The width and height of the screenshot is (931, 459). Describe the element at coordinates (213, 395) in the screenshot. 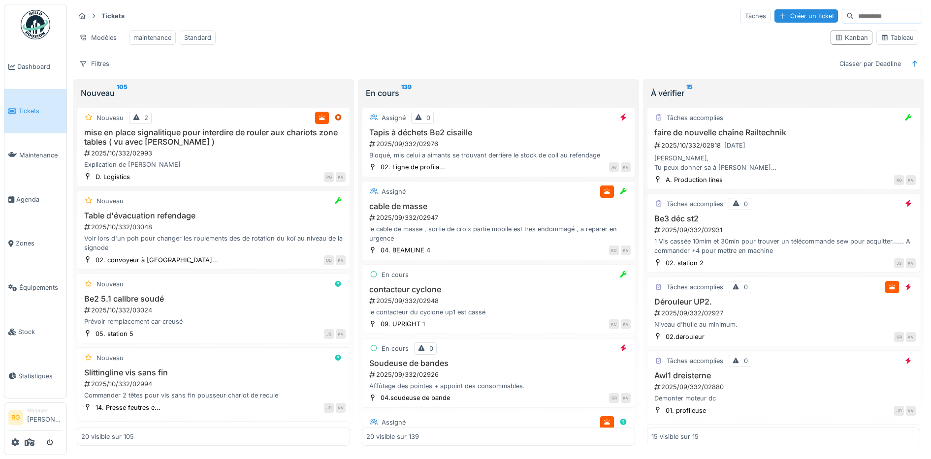

I see `div: Commander 2 têtes pour vis sans fin pousseur chariot de recule` at that location.